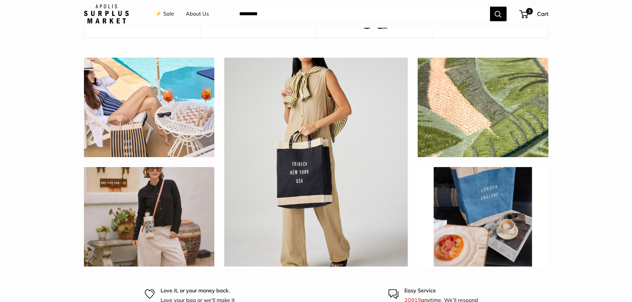 This screenshot has width=632, height=302. I want to click on a: 3 Cart, so click(534, 14).